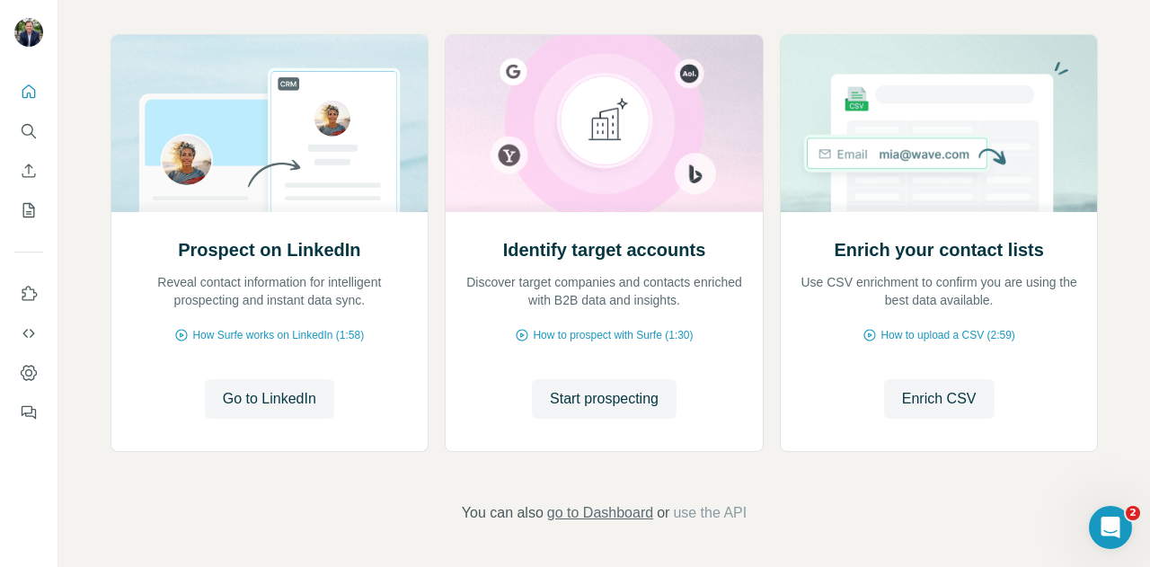  What do you see at coordinates (29, 333) in the screenshot?
I see `button: Use Surfe API` at bounding box center [29, 333].